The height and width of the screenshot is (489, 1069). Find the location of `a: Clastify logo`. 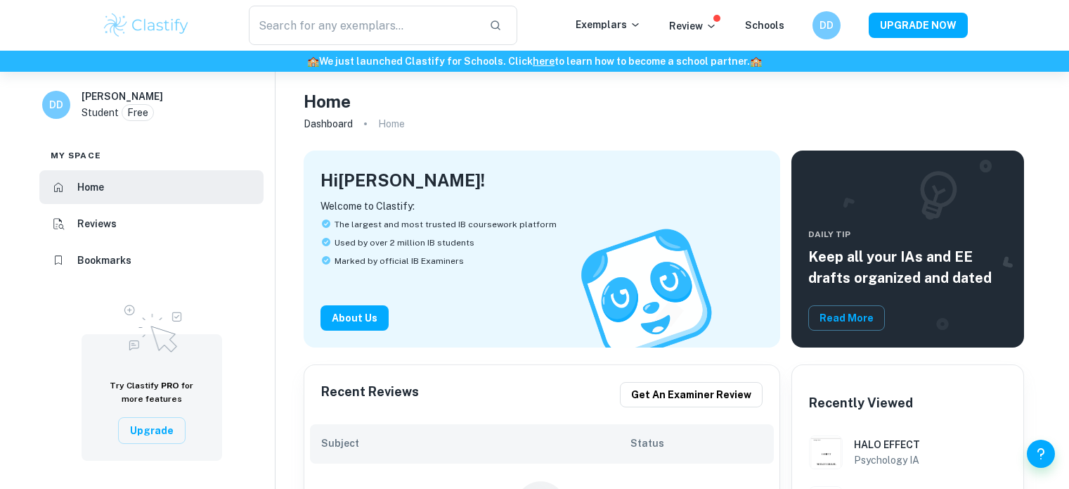

a: Clastify logo is located at coordinates (146, 25).